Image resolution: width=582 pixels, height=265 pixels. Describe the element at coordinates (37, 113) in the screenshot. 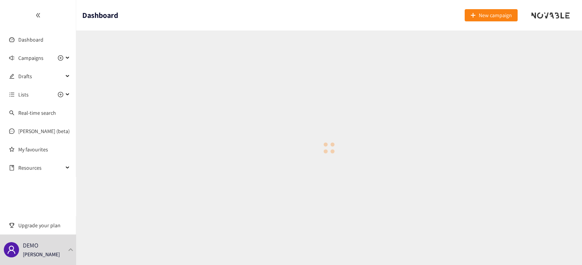

I see `a: Real-time search` at that location.